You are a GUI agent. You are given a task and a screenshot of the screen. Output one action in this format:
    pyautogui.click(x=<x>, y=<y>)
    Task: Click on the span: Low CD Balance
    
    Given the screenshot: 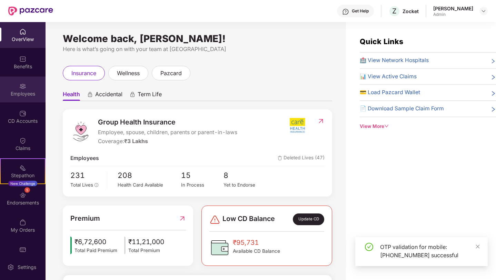 What is the action you would take?
    pyautogui.click(x=248, y=219)
    